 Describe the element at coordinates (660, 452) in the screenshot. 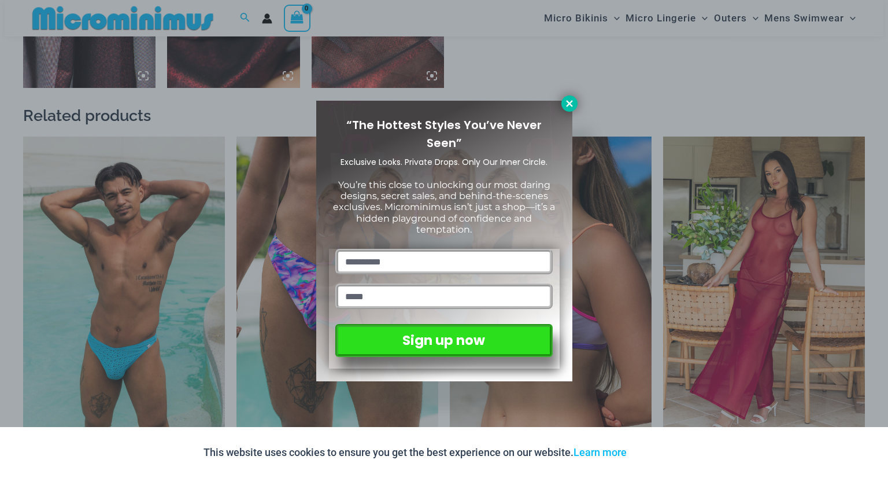

I see `button: Accept` at that location.